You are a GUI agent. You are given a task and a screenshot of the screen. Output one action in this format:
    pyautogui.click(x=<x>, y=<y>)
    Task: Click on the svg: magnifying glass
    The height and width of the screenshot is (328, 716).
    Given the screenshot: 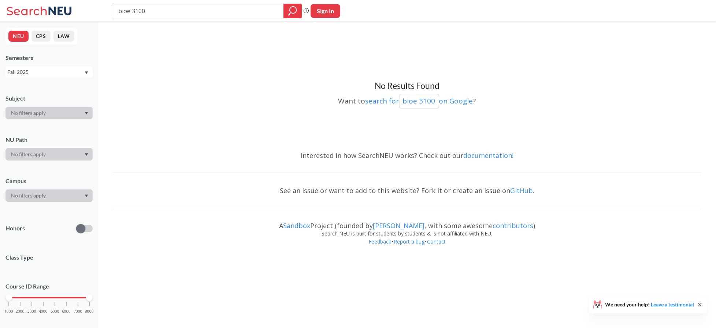 What is the action you would take?
    pyautogui.click(x=293, y=11)
    